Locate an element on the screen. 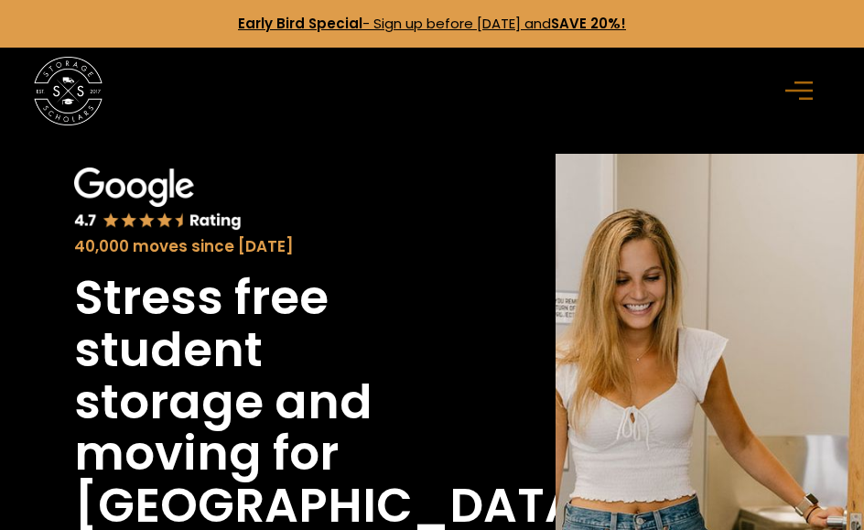 The image size is (864, 530). img: Storage Scholars main logo is located at coordinates (68, 91).